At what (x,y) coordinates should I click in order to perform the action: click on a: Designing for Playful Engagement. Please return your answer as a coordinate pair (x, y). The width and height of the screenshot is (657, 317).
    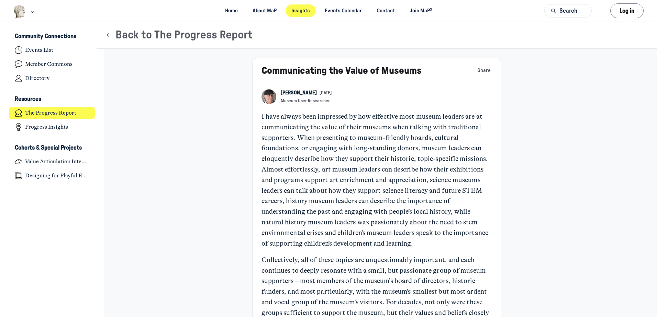
    Looking at the image, I should click on (52, 176).